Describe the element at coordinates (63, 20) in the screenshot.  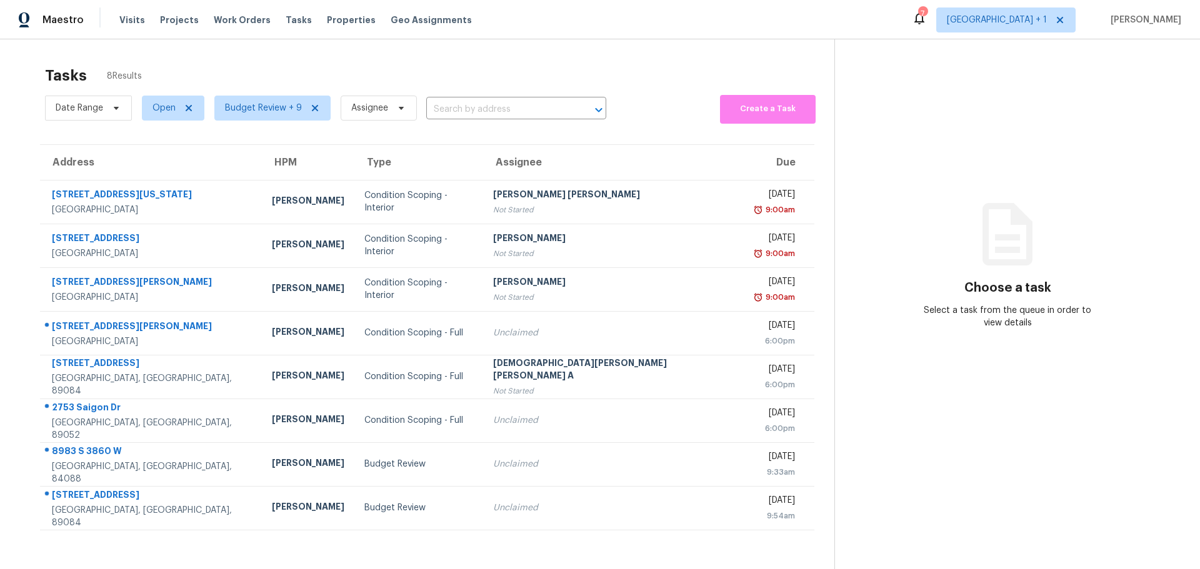
I see `span: Maestro` at that location.